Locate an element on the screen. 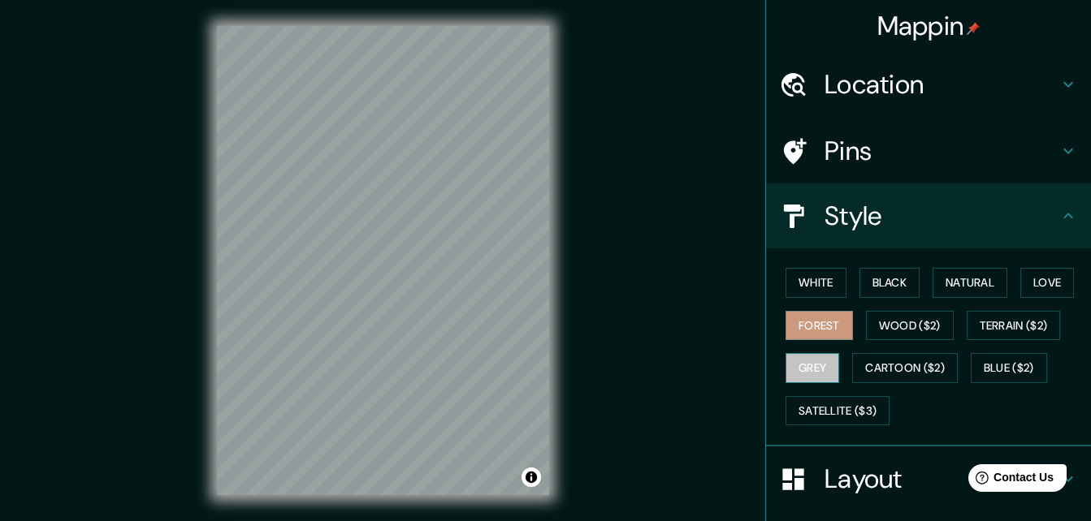 This screenshot has height=521, width=1091. button: Cartoon ($2) is located at coordinates (905, 368).